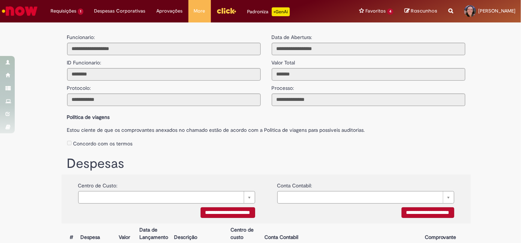  What do you see at coordinates (170, 11) in the screenshot?
I see `span: Aprovações` at bounding box center [170, 11].